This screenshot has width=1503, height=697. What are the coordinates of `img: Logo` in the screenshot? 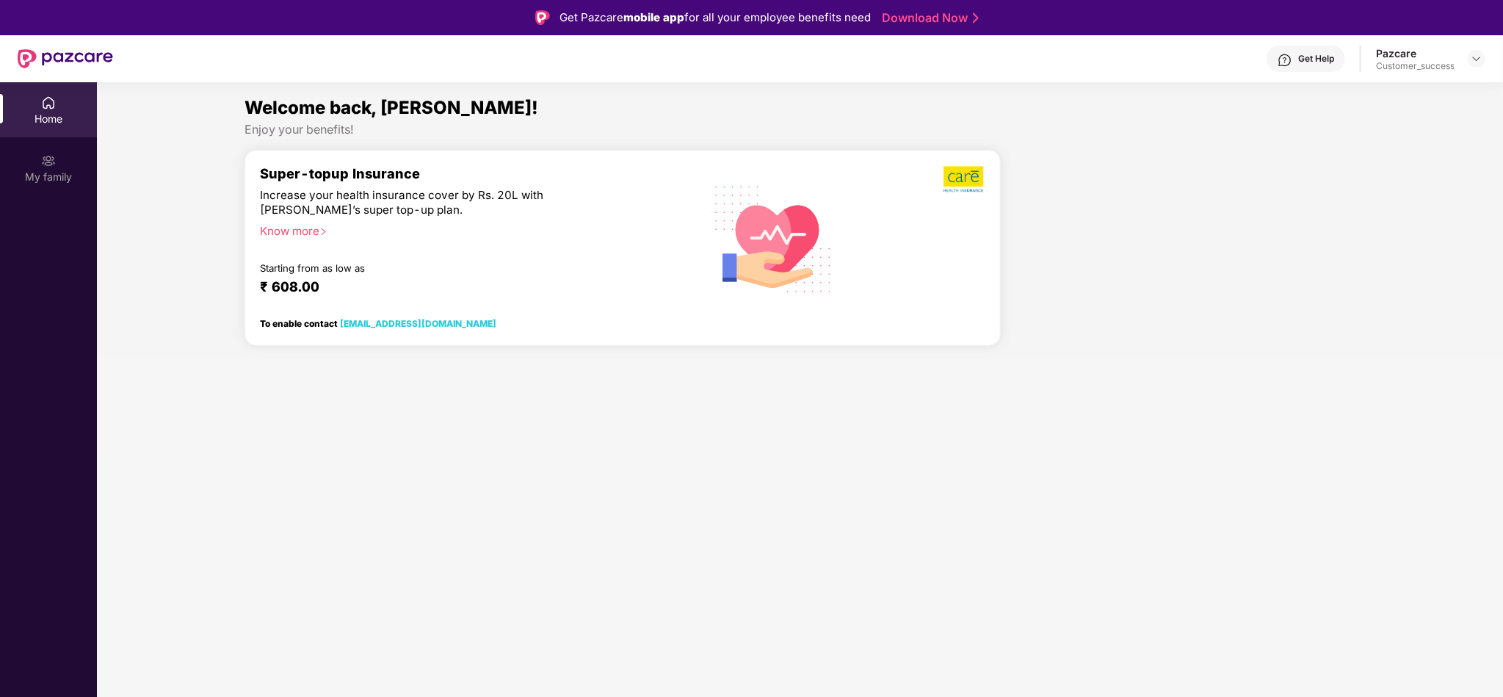 It's located at (543, 18).